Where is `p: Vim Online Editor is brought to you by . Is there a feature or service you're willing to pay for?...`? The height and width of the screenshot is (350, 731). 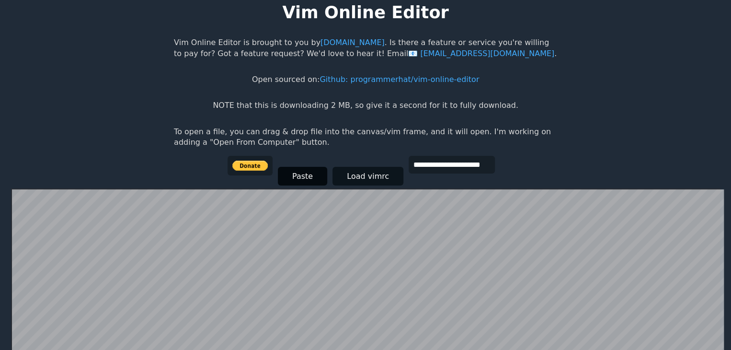
p: Vim Online Editor is brought to you by . Is there a feature or service you're willing to pay for?... is located at coordinates (366, 48).